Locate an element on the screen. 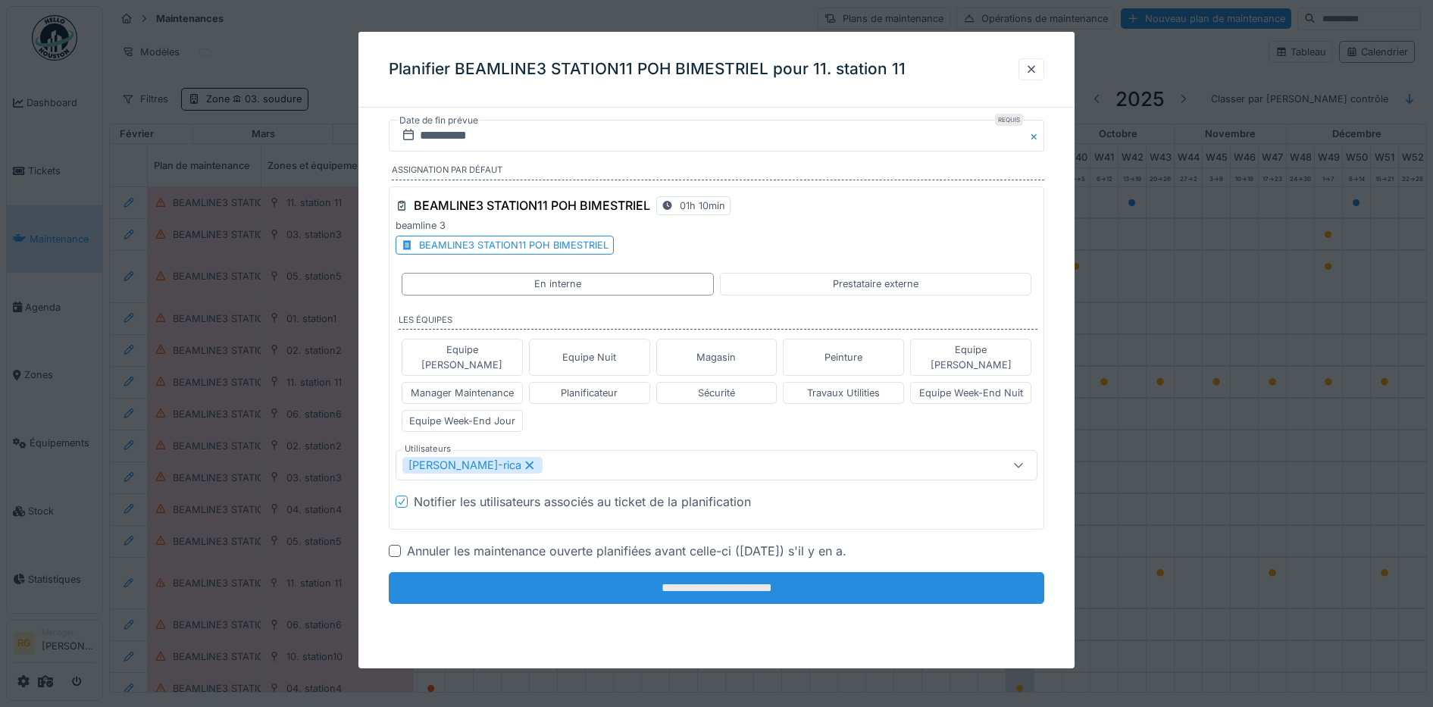  div: 01h 10min is located at coordinates (703, 205).